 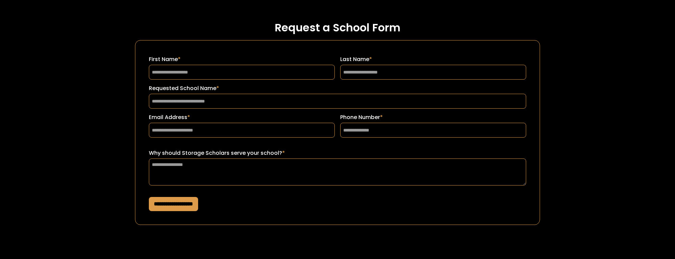 What do you see at coordinates (338, 88) in the screenshot?
I see `label: Requested School Name` at bounding box center [338, 88].